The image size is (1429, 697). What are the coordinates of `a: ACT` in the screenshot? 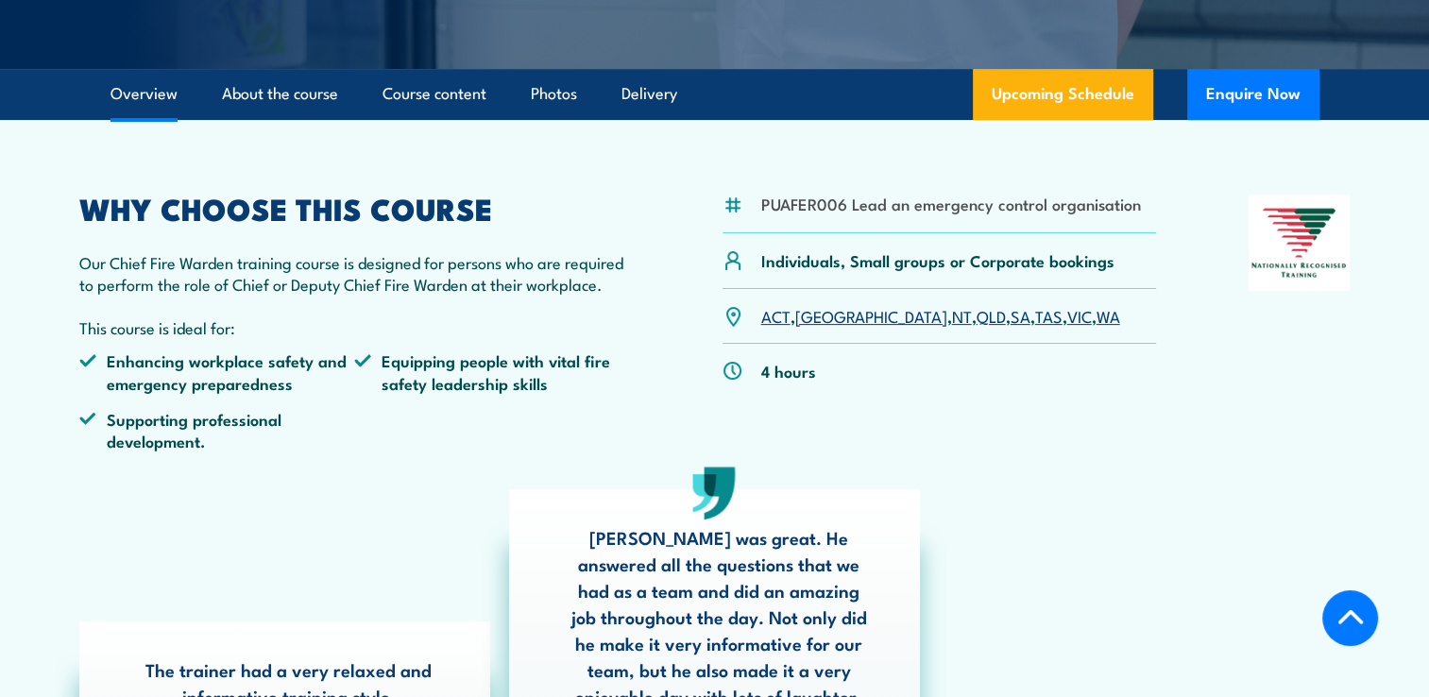 It's located at (776, 316).